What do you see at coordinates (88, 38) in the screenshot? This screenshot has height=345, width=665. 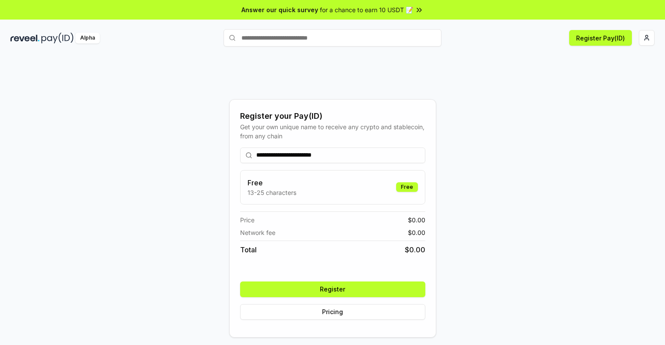 I see `div: Alpha` at bounding box center [88, 38].